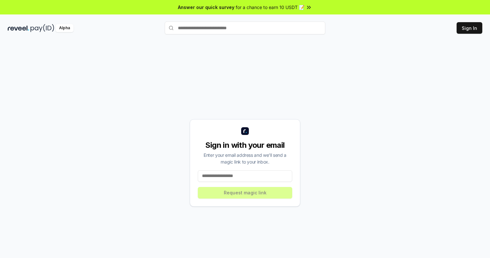 The height and width of the screenshot is (258, 490). What do you see at coordinates (469, 28) in the screenshot?
I see `button: Sign In` at bounding box center [469, 28].